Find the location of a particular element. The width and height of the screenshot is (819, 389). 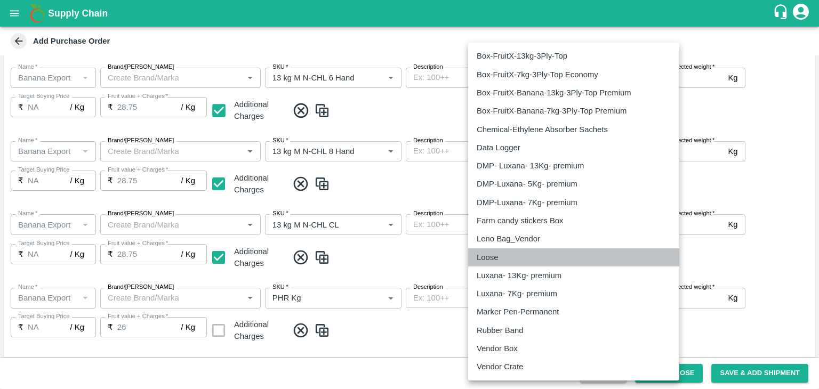

p: Data Logger is located at coordinates (499, 148).